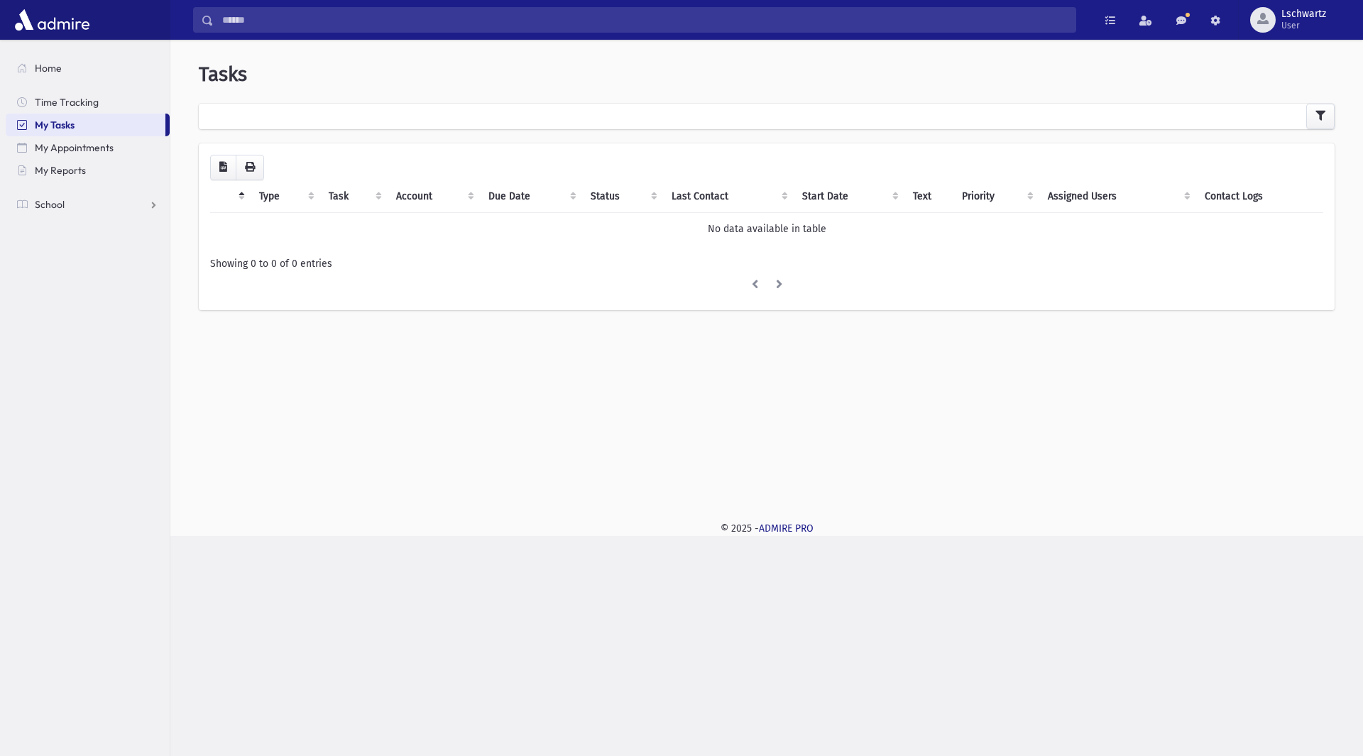 This screenshot has width=1363, height=756. What do you see at coordinates (1118, 197) in the screenshot?
I see `th: Assigned Users: activate to sort column ascending` at bounding box center [1118, 197].